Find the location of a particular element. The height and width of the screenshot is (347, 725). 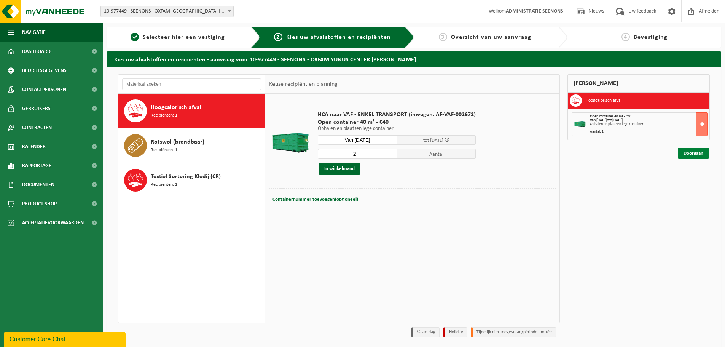

button: Containernummer toevoegen(optioneel) is located at coordinates (315, 199).